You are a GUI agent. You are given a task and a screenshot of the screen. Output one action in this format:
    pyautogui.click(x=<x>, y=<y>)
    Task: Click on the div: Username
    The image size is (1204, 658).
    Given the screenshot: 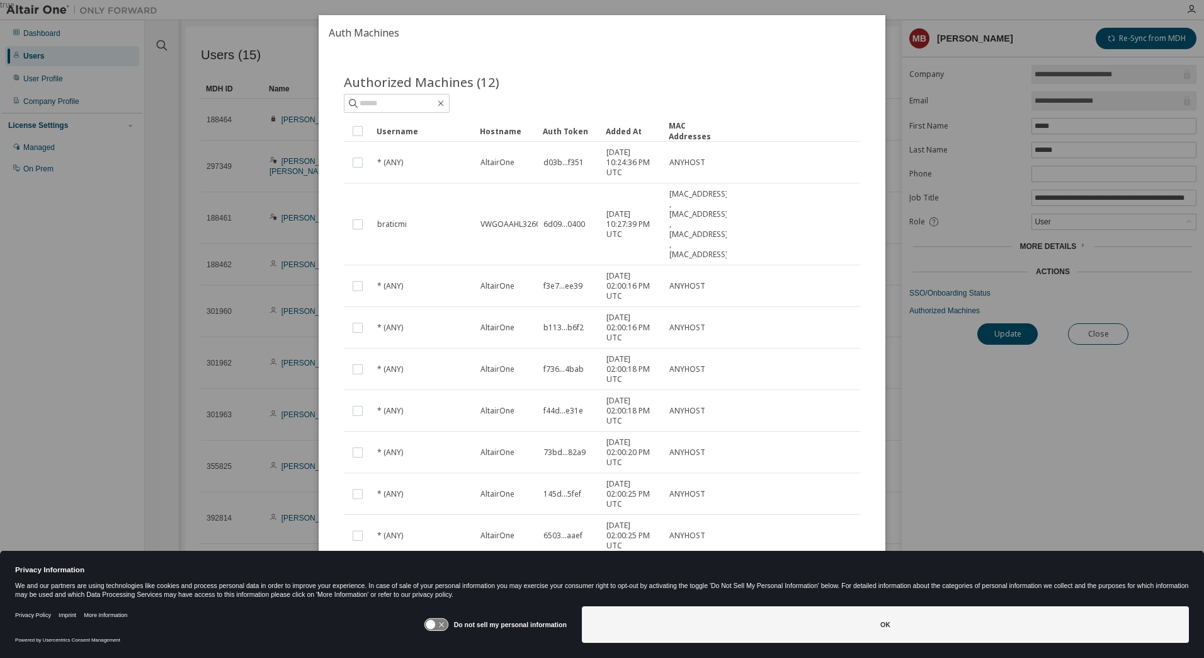 What is the action you would take?
    pyautogui.click(x=423, y=131)
    